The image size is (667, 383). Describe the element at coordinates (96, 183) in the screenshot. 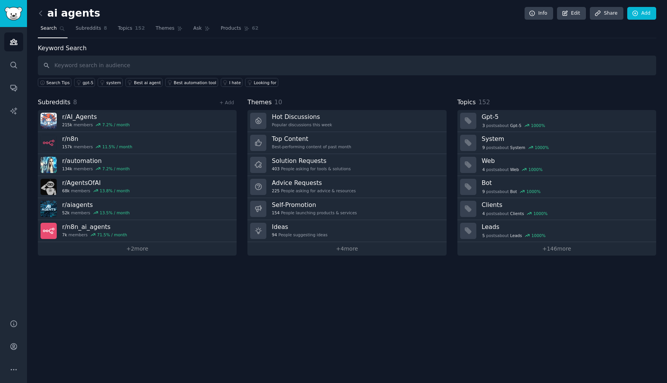

I see `h3: r/ AgentsOfAI` at that location.